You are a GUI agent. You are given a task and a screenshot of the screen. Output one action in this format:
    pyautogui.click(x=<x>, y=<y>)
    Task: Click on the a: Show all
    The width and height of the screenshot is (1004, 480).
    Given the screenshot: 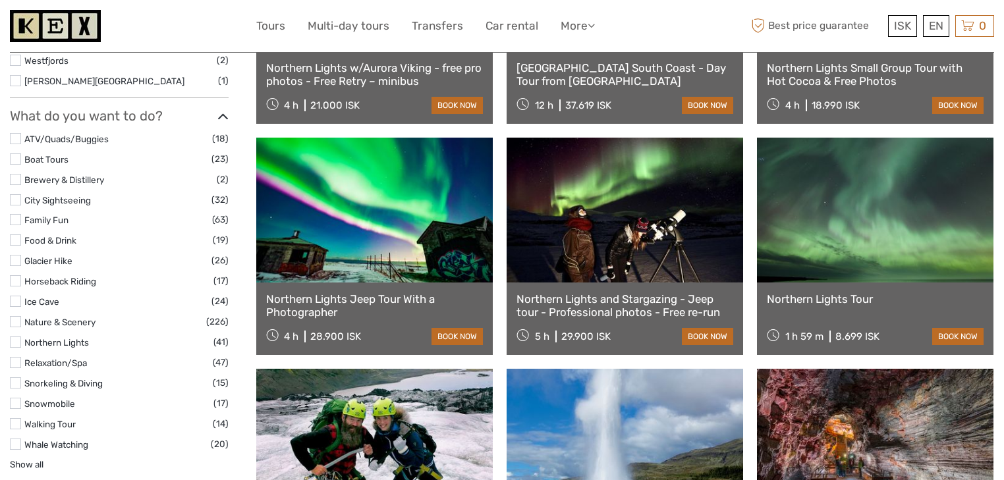 What is the action you would take?
    pyautogui.click(x=26, y=464)
    